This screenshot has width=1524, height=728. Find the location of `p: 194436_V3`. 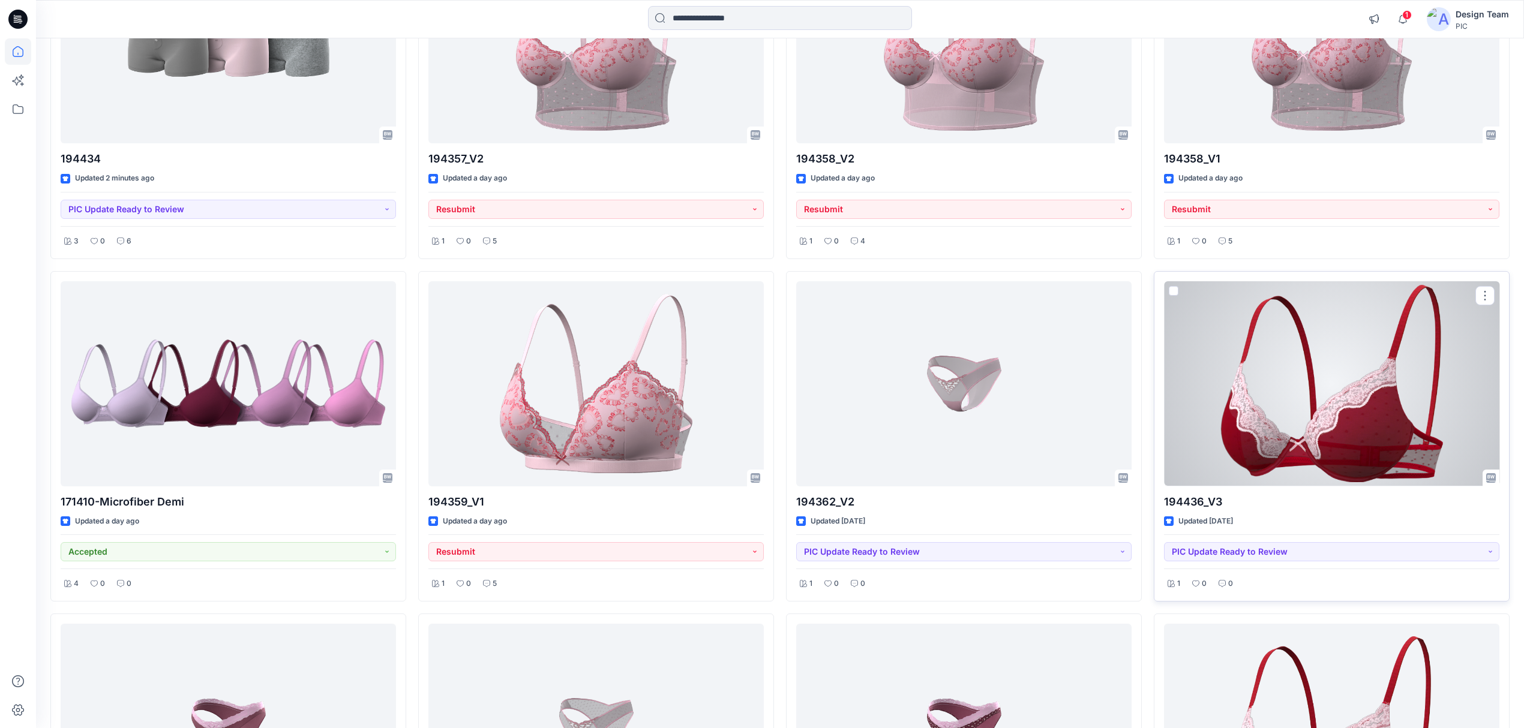

p: 194436_V3 is located at coordinates (1331, 502).